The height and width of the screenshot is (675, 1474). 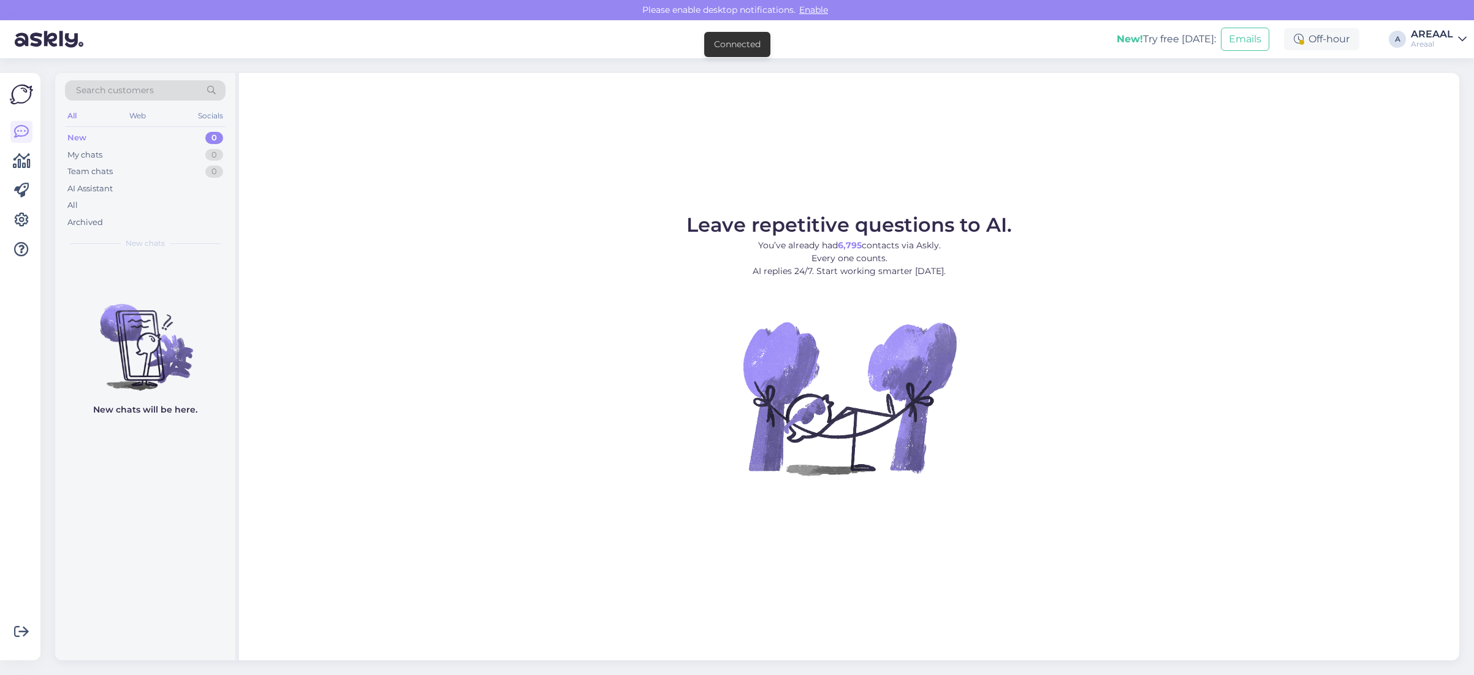 I want to click on span: New chats, so click(x=145, y=243).